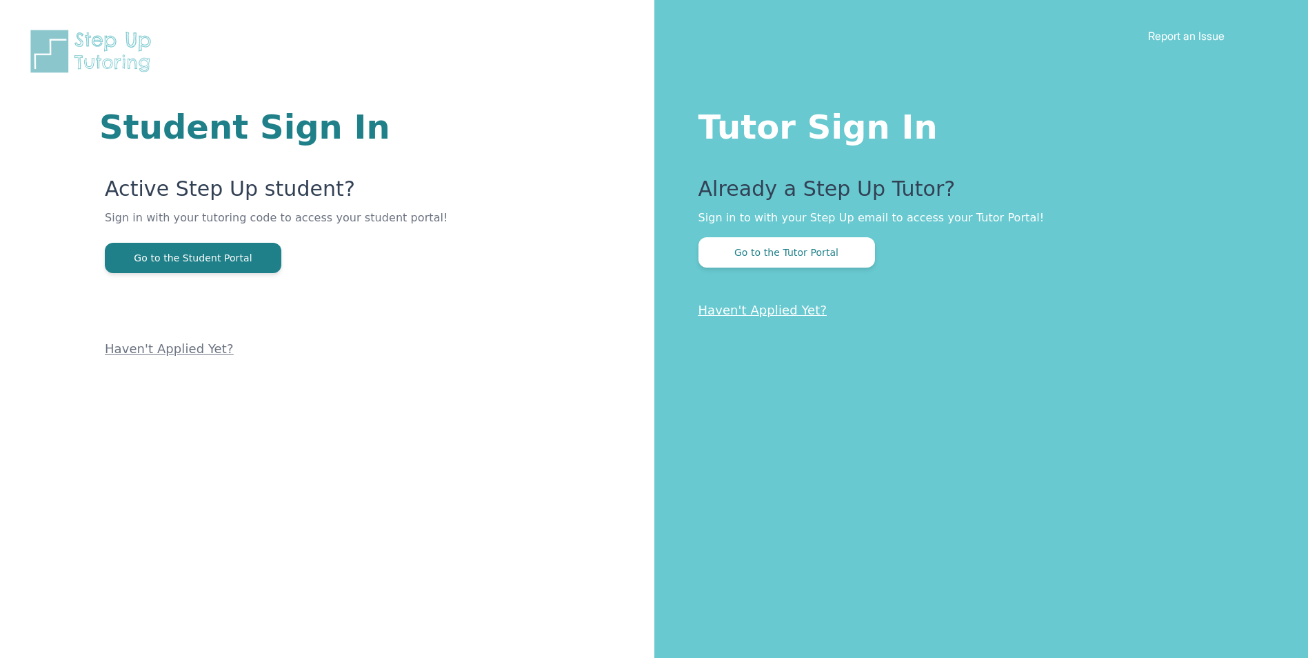 The image size is (1308, 658). I want to click on p: Active Step Up student?, so click(296, 193).